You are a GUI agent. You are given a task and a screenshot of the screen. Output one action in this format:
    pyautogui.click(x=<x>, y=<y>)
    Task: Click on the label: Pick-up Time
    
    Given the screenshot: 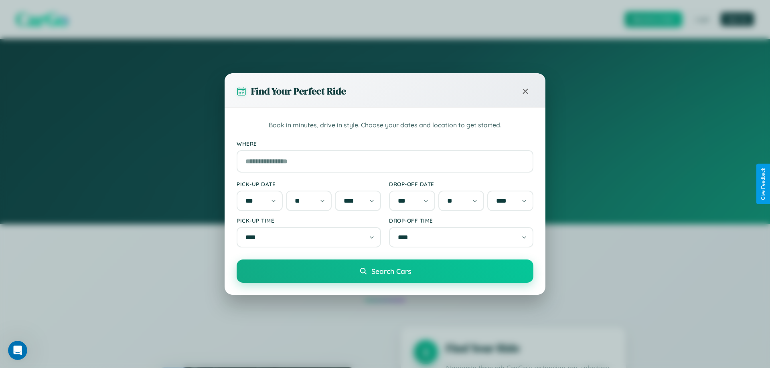 What is the action you would take?
    pyautogui.click(x=309, y=221)
    